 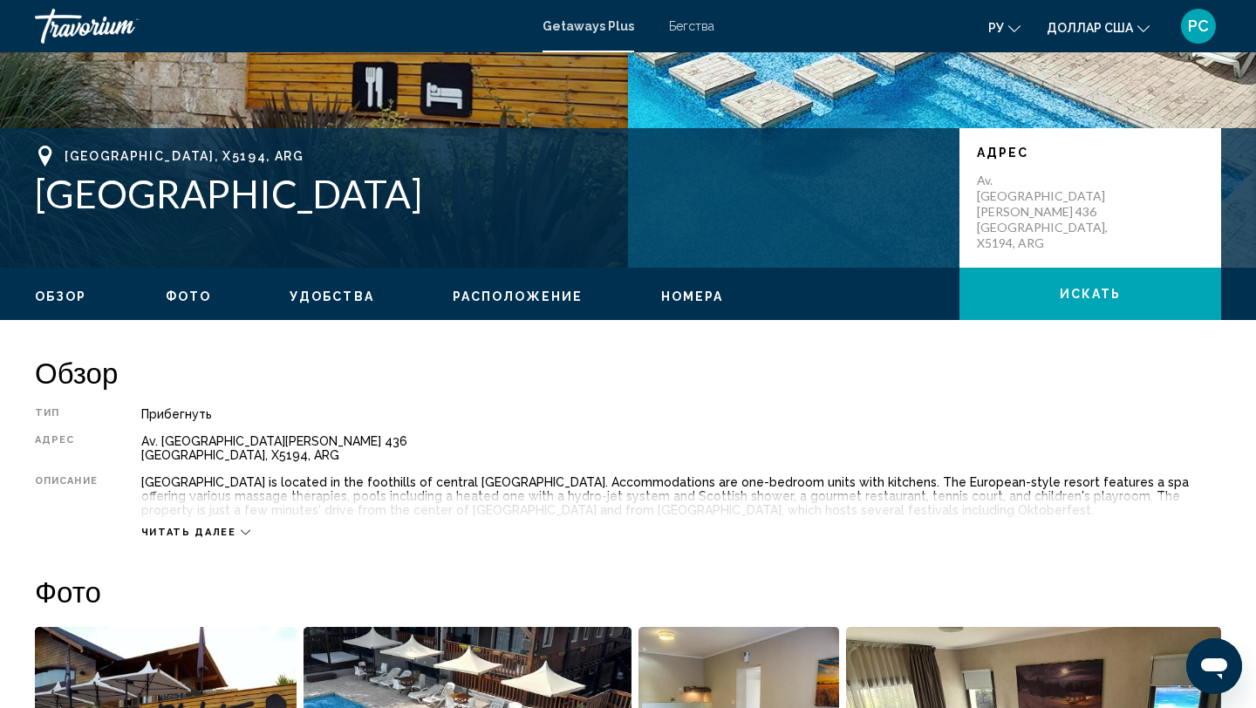 I want to click on button: искать, so click(x=1090, y=294).